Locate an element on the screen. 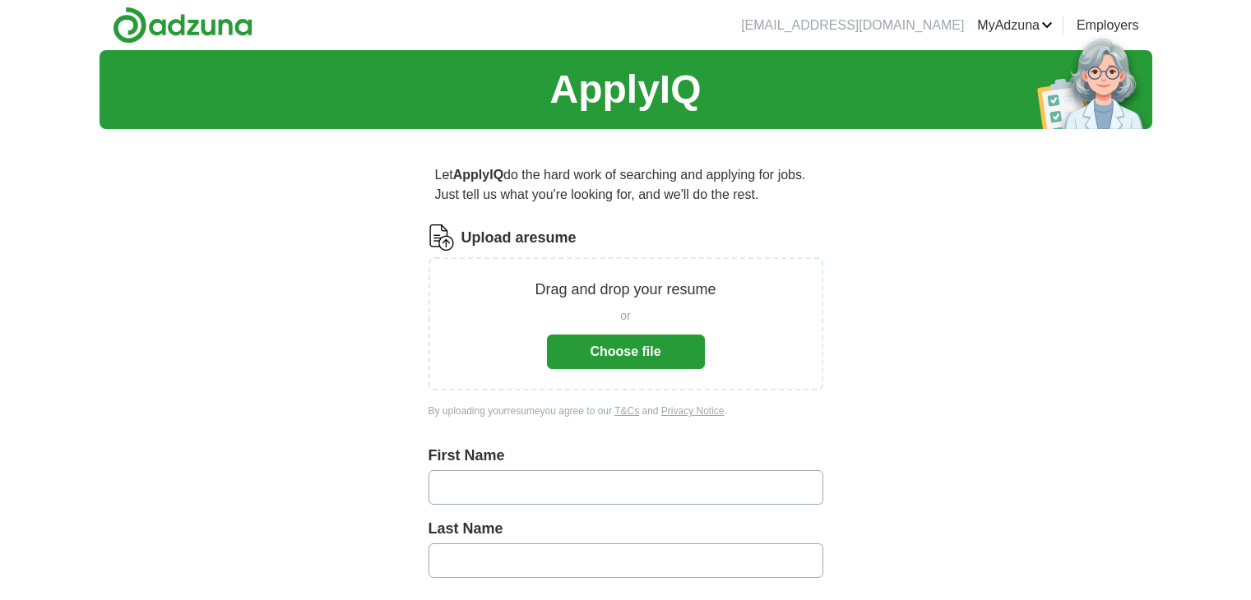 The height and width of the screenshot is (600, 1251). label: Last Name is located at coordinates (626, 529).